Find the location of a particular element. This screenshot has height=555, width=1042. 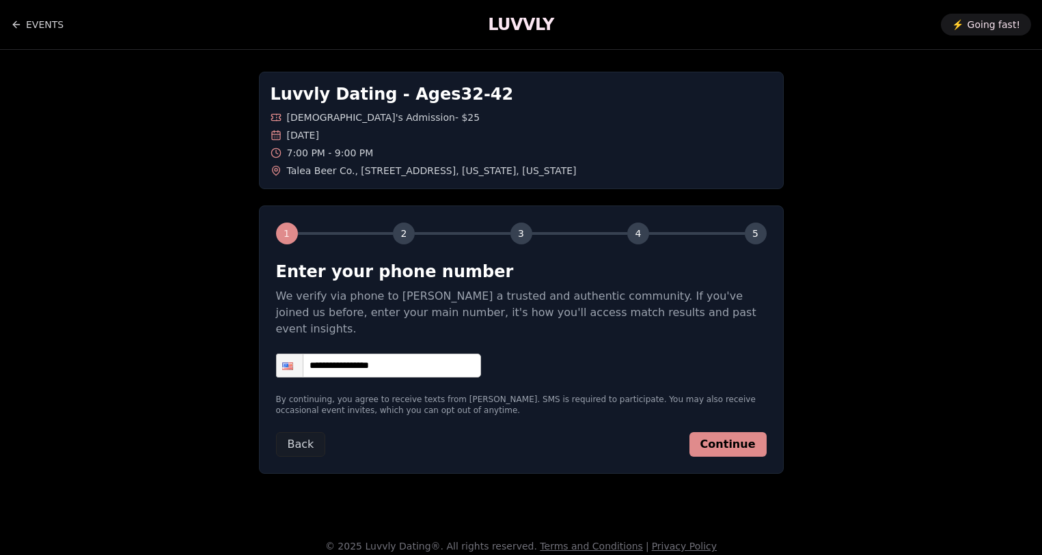

div: United States: + 1 is located at coordinates (290, 365).